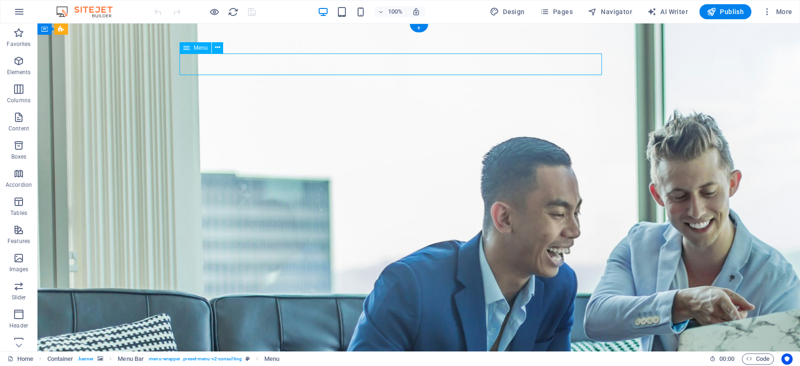 The height and width of the screenshot is (366, 800). I want to click on h6: 100%, so click(395, 12).